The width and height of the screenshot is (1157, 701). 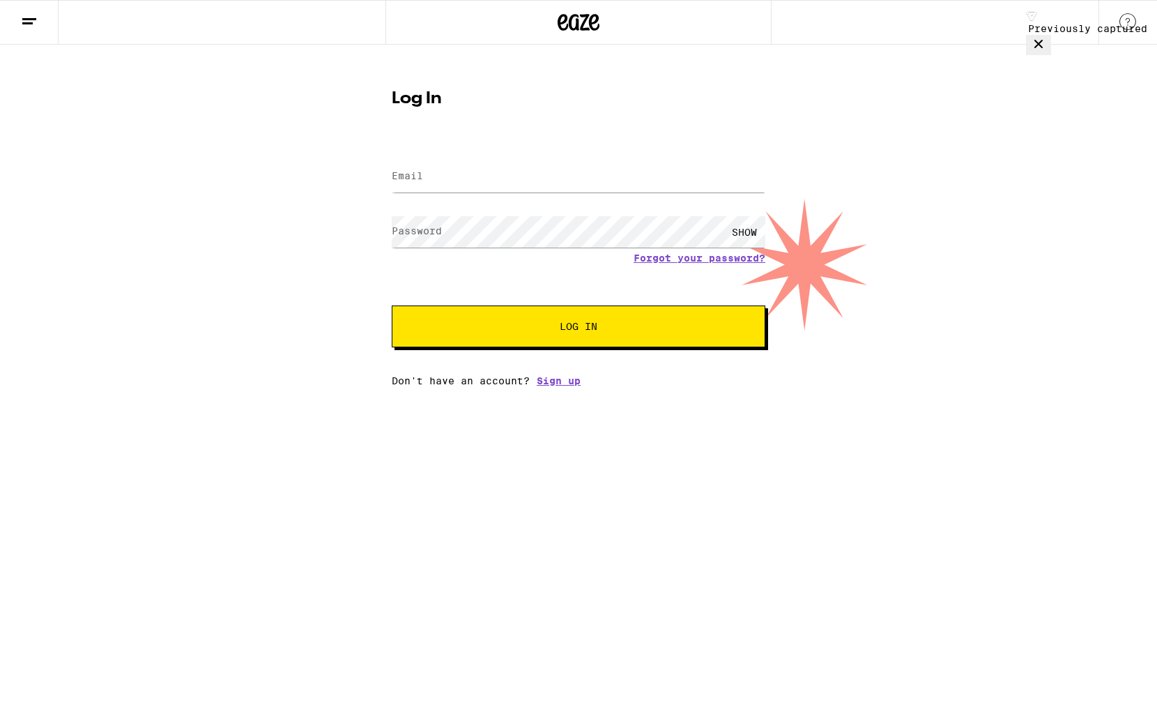 What do you see at coordinates (579, 381) in the screenshot?
I see `div: Don't have an account?` at bounding box center [579, 381].